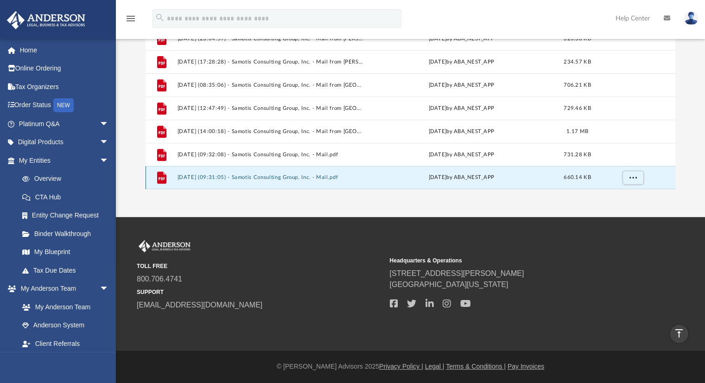 Image resolution: width=705 pixels, height=383 pixels. Describe the element at coordinates (632, 178) in the screenshot. I see `button: More options` at that location.